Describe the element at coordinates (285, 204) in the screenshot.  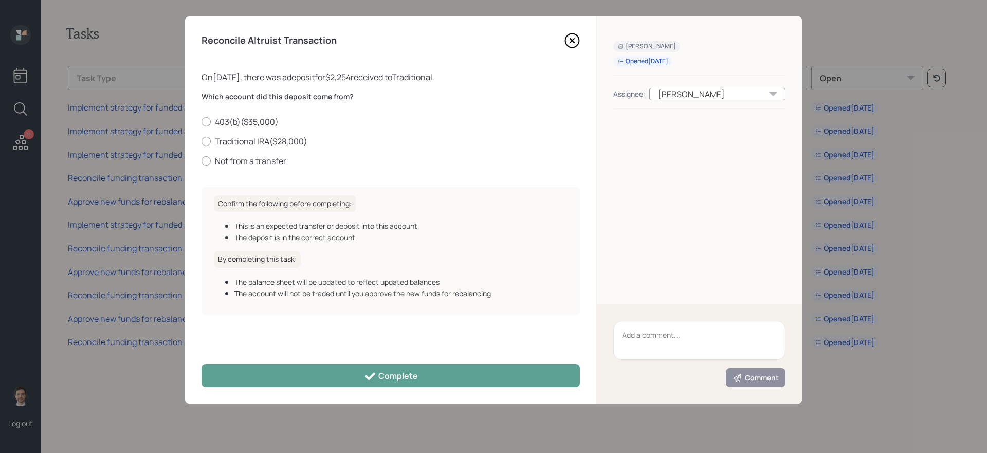
I see `h6: Confirm the following before completing:` at that location.